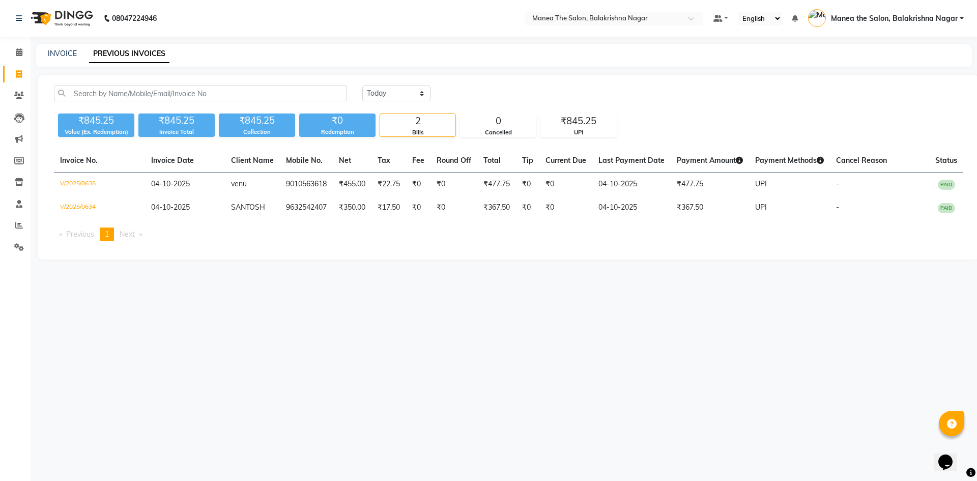 This screenshot has width=977, height=481. I want to click on span: Manea the Salon, Balakrishna Nagar, so click(894, 18).